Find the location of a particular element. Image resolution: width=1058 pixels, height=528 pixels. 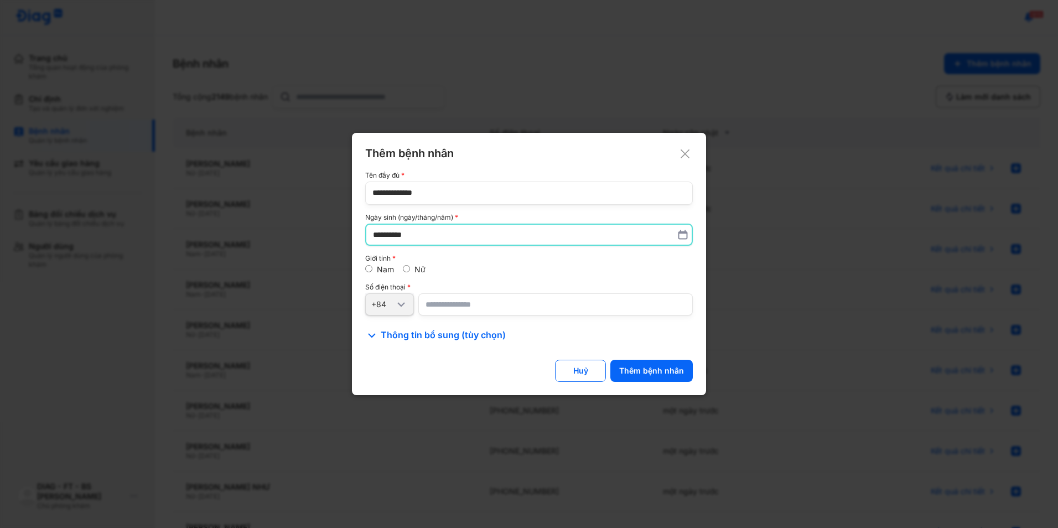

span: Thông tin bổ sung (tùy chọn) is located at coordinates (443, 335).